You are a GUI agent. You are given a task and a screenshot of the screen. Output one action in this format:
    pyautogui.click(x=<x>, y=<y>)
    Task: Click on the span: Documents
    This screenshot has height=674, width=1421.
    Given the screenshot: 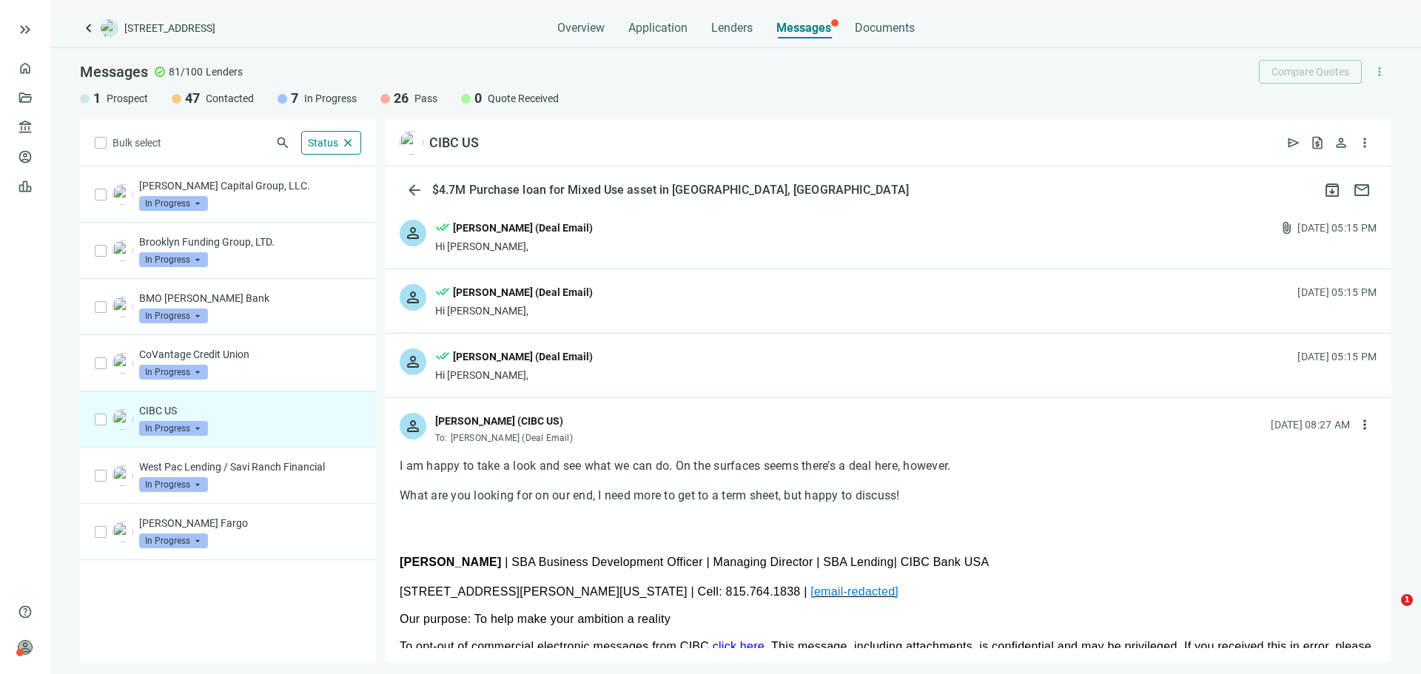 What is the action you would take?
    pyautogui.click(x=885, y=28)
    